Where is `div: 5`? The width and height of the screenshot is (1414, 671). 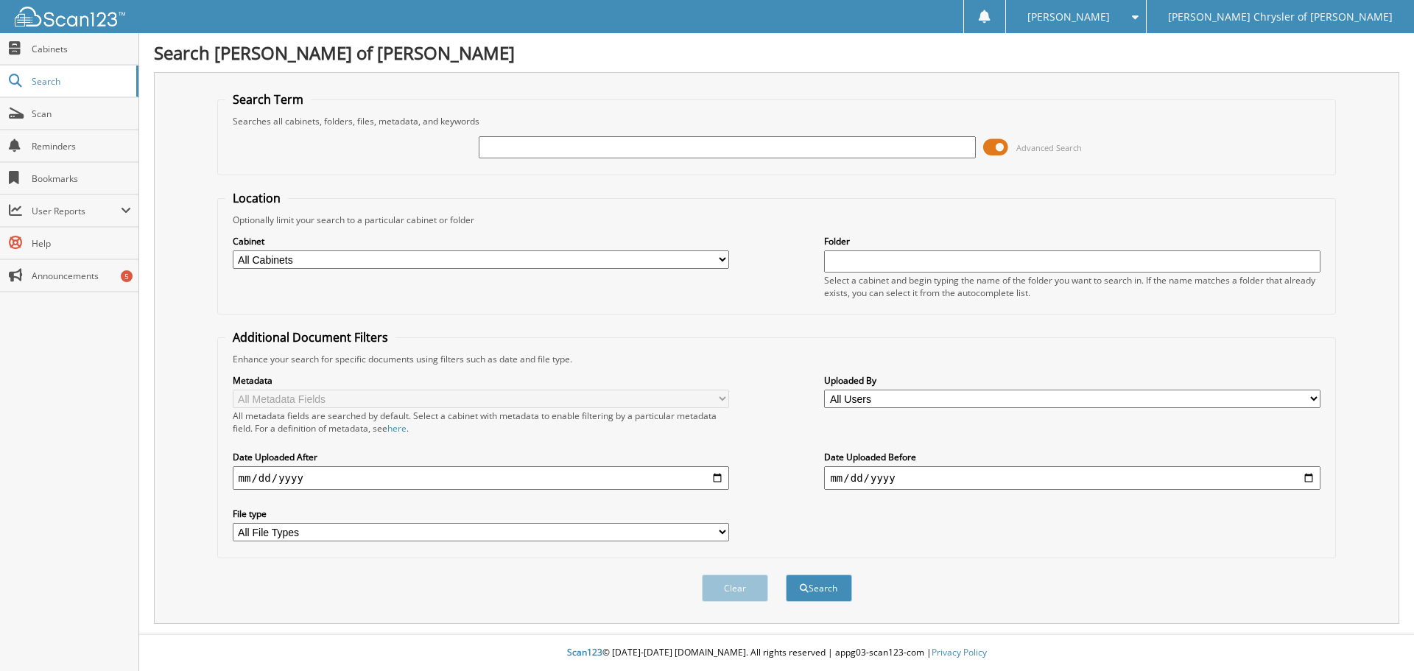
div: 5 is located at coordinates (127, 276).